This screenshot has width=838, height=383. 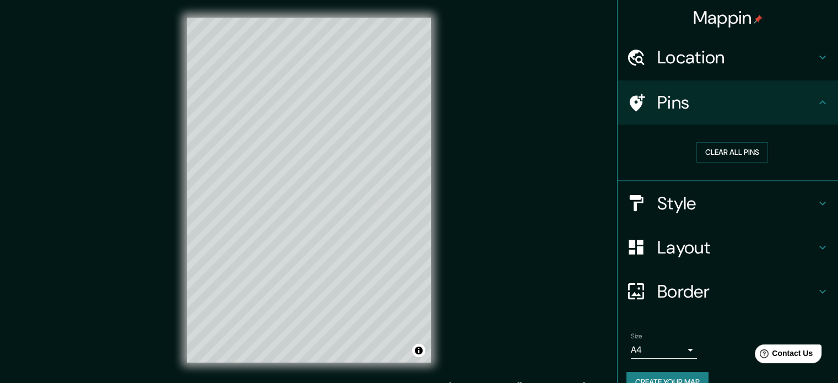 I want to click on button: Toggle attribution, so click(x=419, y=350).